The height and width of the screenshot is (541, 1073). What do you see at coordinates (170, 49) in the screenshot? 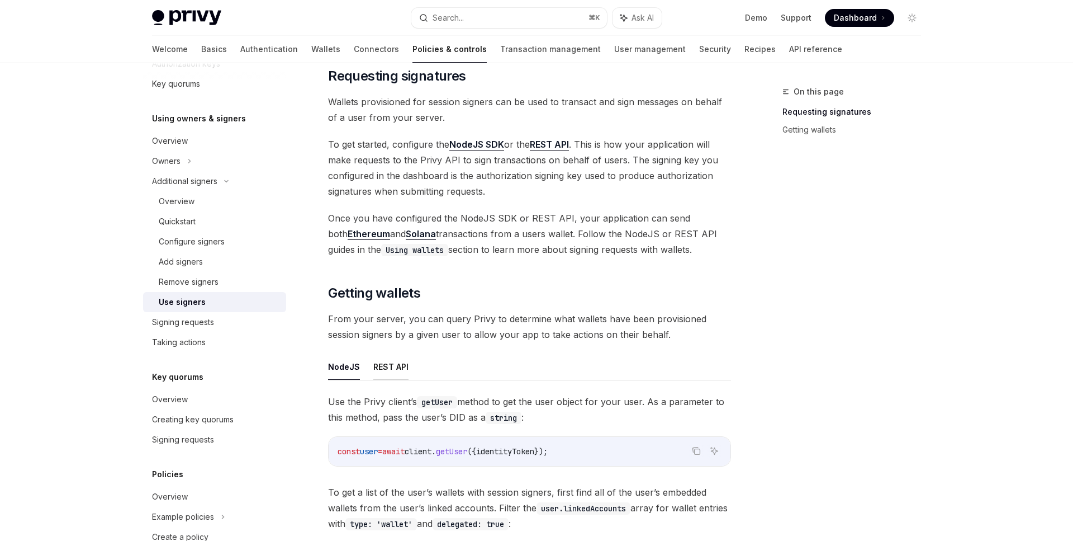
I see `a: Welcome` at bounding box center [170, 49].